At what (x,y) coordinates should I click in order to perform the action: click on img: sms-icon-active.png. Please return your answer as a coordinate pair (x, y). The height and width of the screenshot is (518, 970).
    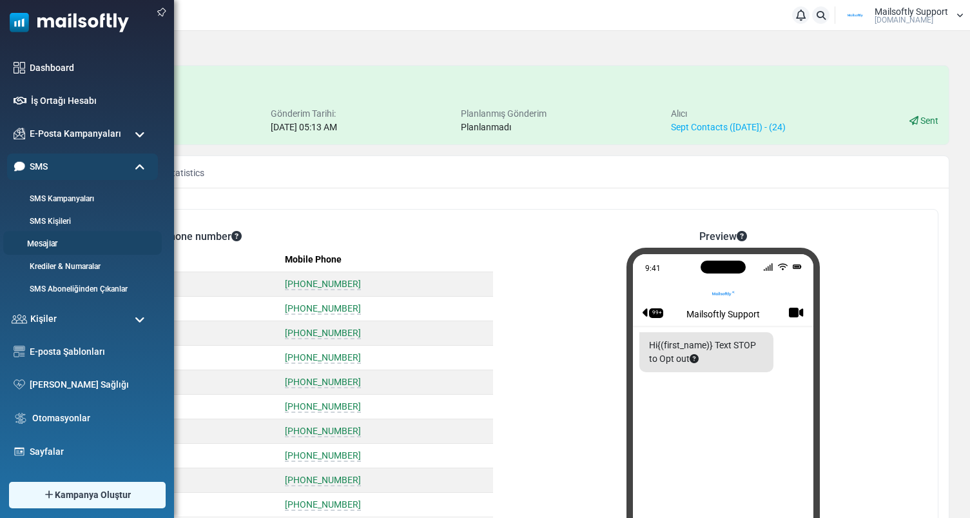
    Looking at the image, I should click on (19, 166).